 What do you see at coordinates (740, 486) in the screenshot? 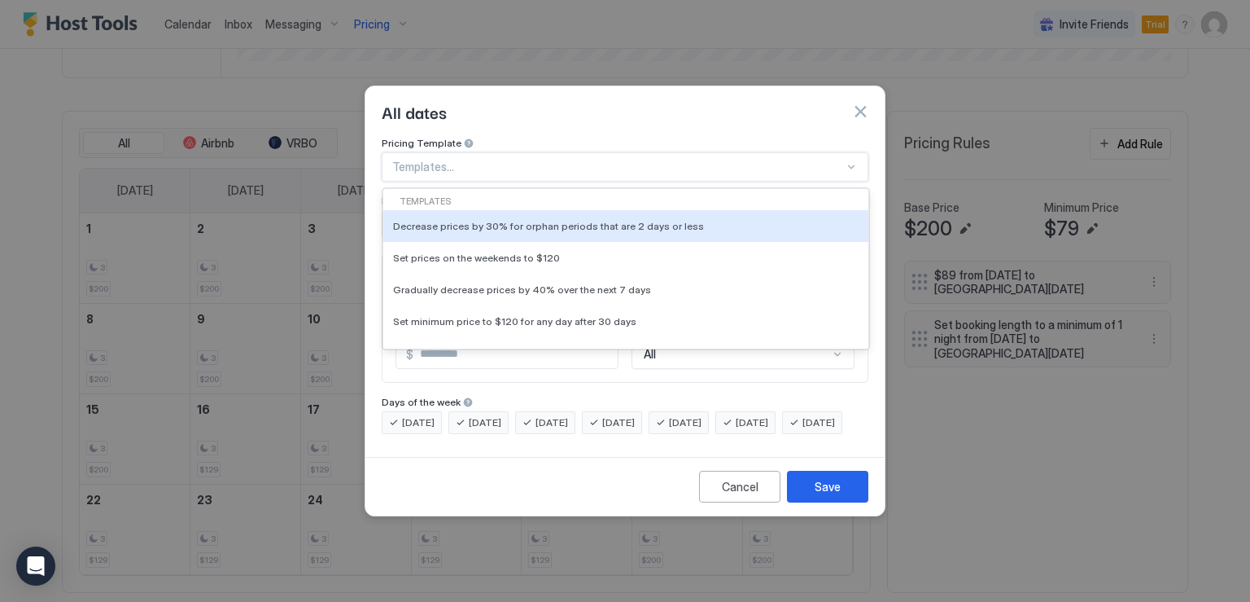
I see `button: Cancel` at bounding box center [740, 486].